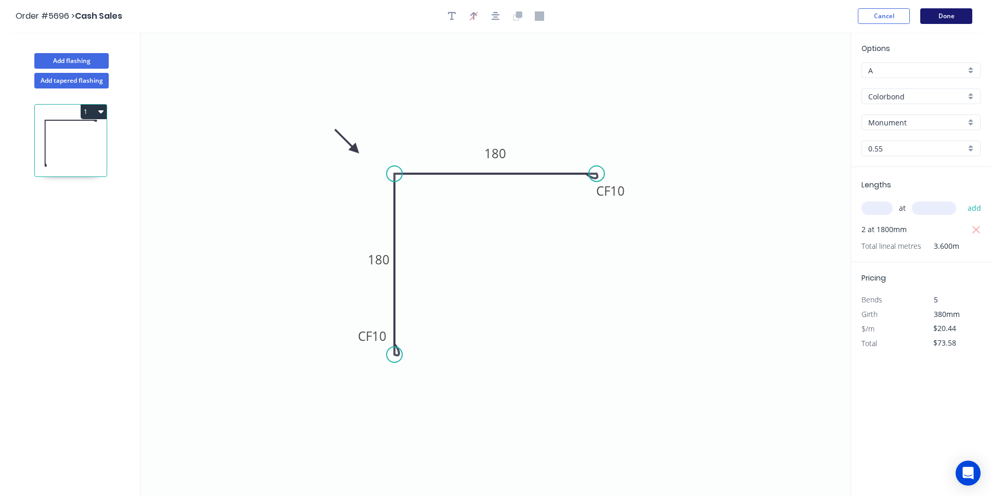  Describe the element at coordinates (936, 299) in the screenshot. I see `span: 5` at that location.